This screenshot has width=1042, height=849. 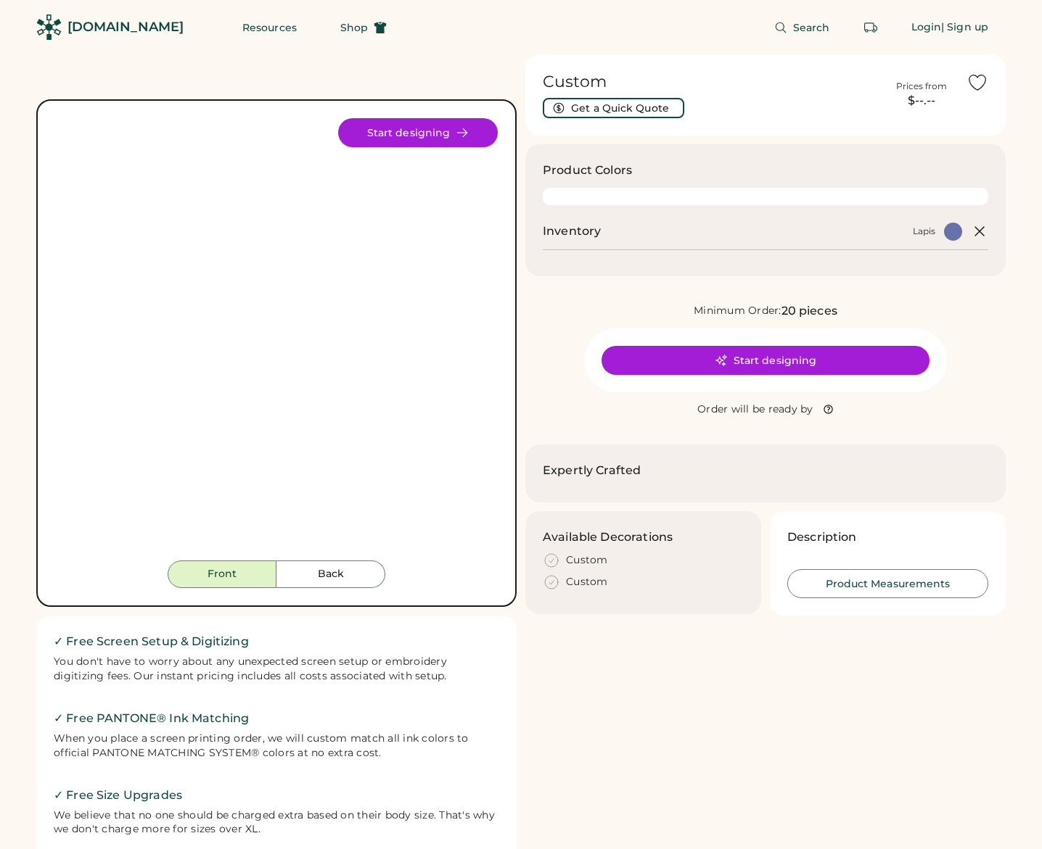 I want to click on span: Shop, so click(x=354, y=28).